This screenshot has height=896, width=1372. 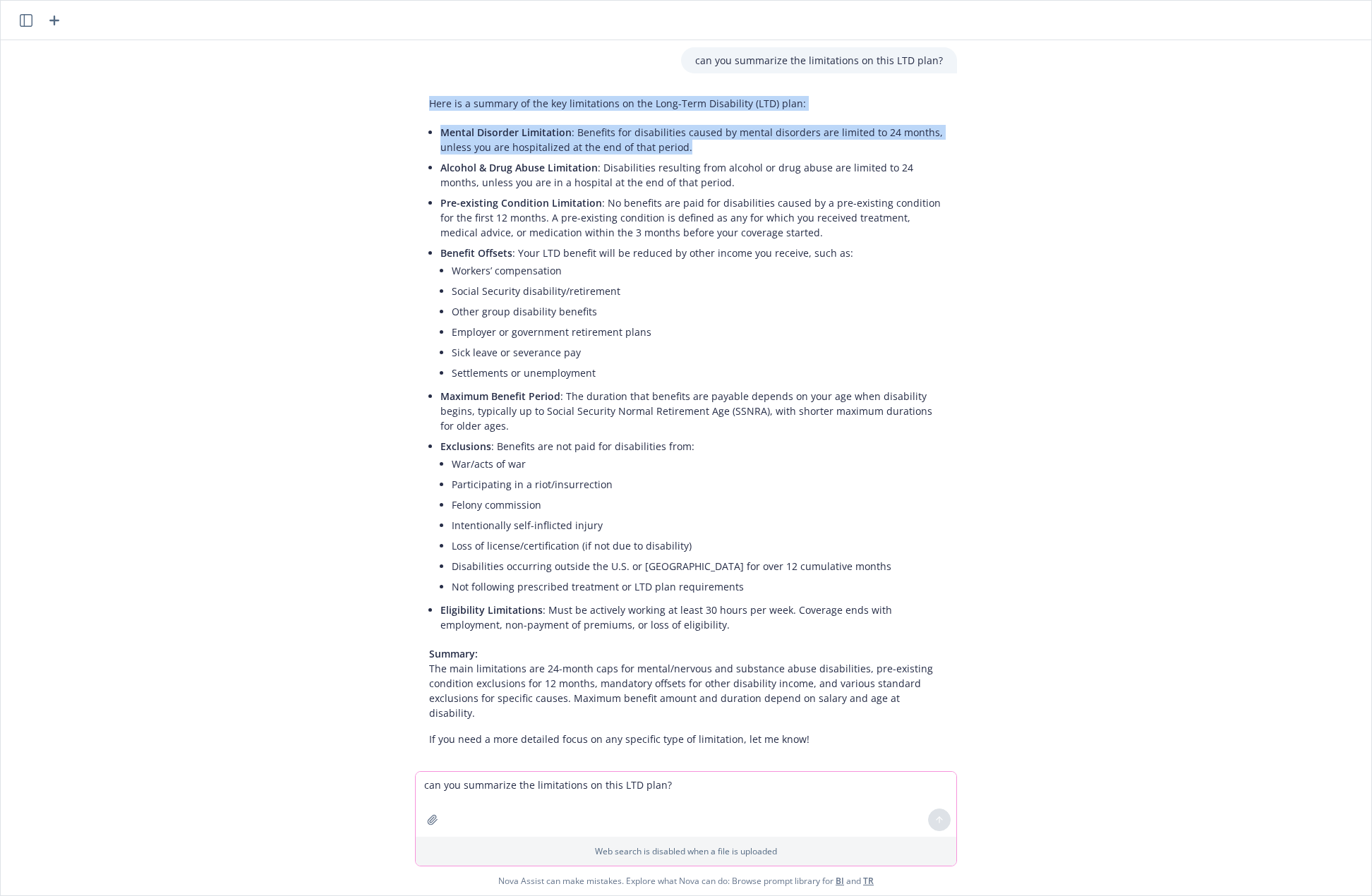 What do you see at coordinates (697, 484) in the screenshot?
I see `li: Participating in a riot/insurrection` at bounding box center [697, 484].